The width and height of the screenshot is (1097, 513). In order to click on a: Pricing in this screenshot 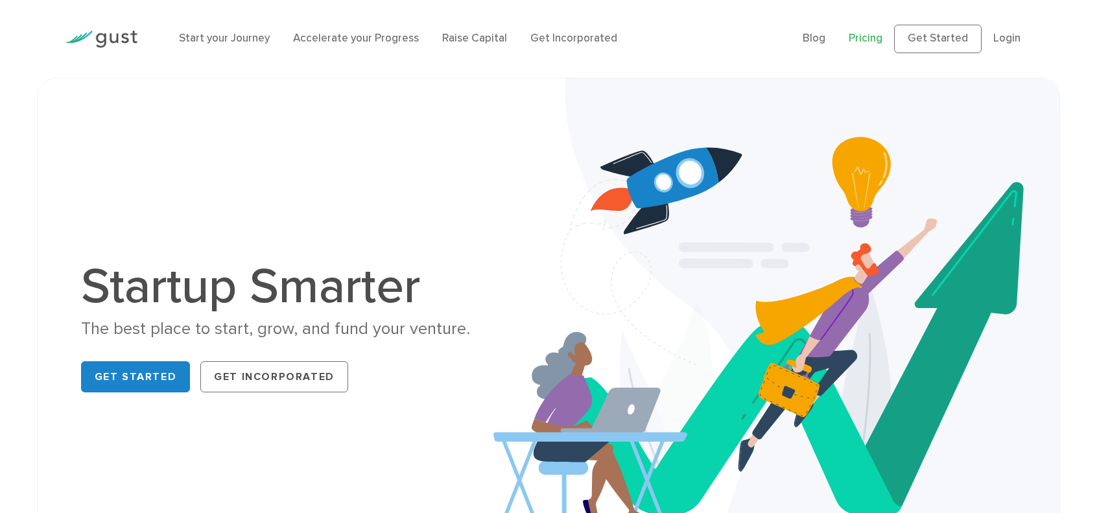, I will do `click(866, 38)`.